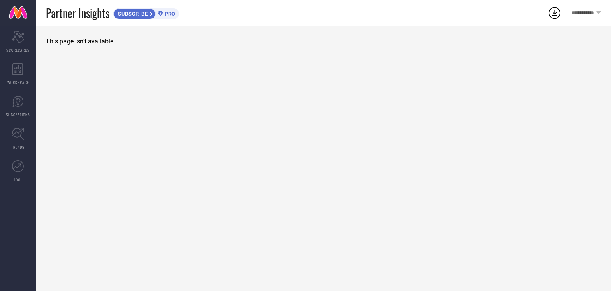 This screenshot has height=291, width=611. Describe the element at coordinates (18, 179) in the screenshot. I see `span: FWD` at that location.